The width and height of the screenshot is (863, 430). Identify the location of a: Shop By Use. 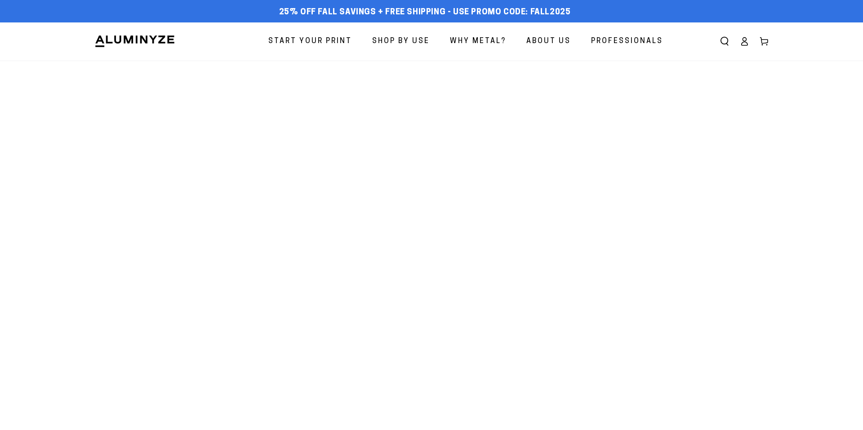
(401, 41).